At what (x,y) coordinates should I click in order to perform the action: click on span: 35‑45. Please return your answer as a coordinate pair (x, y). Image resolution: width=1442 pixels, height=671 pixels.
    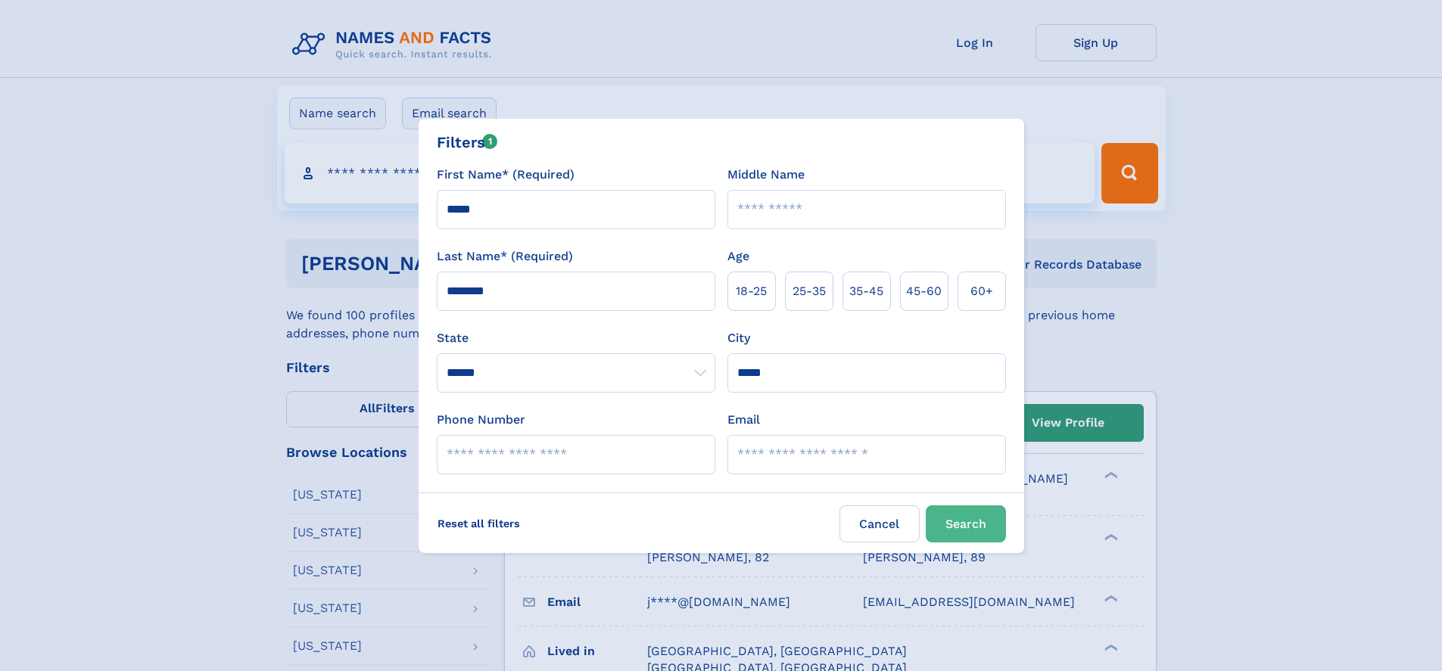
    Looking at the image, I should click on (866, 291).